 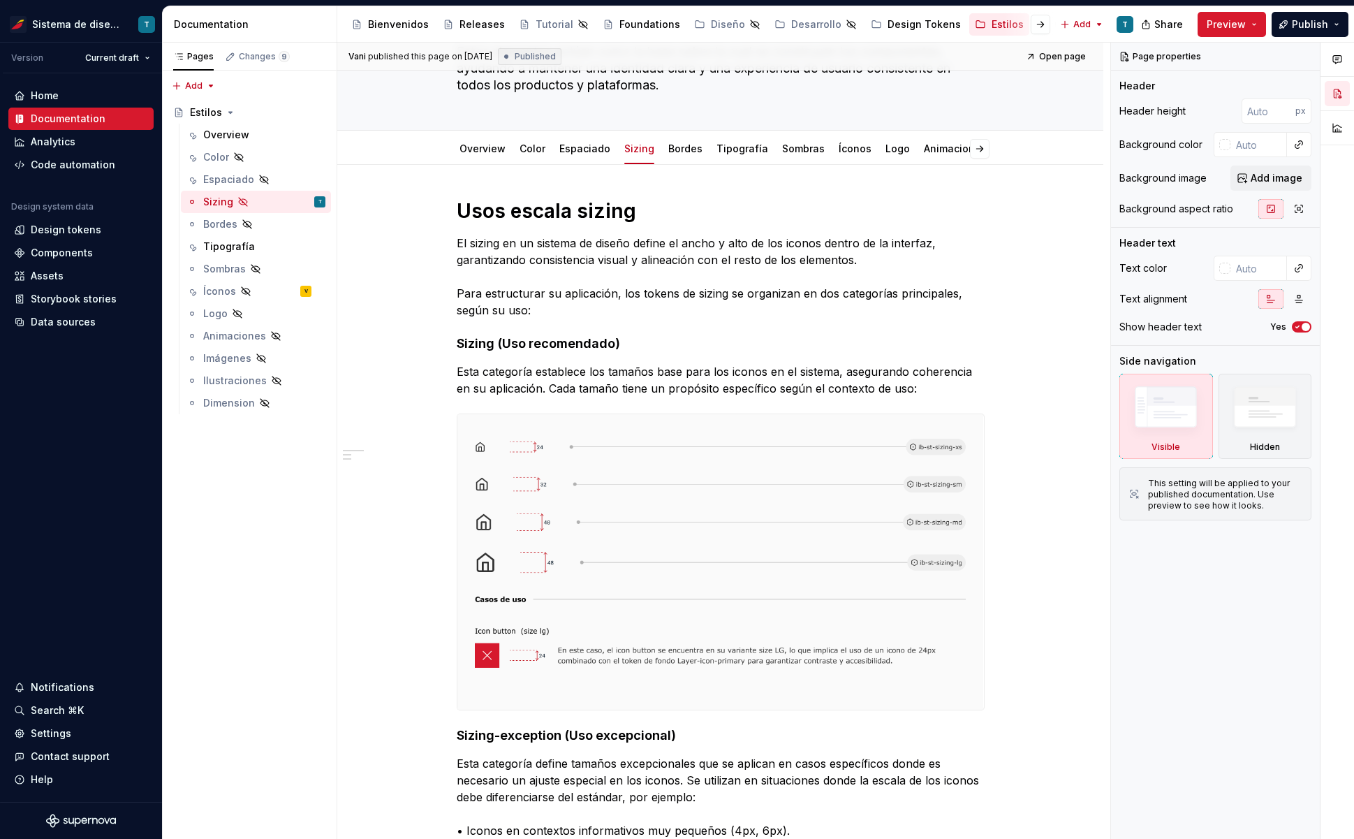 What do you see at coordinates (27, 58) in the screenshot?
I see `div: Version` at bounding box center [27, 58].